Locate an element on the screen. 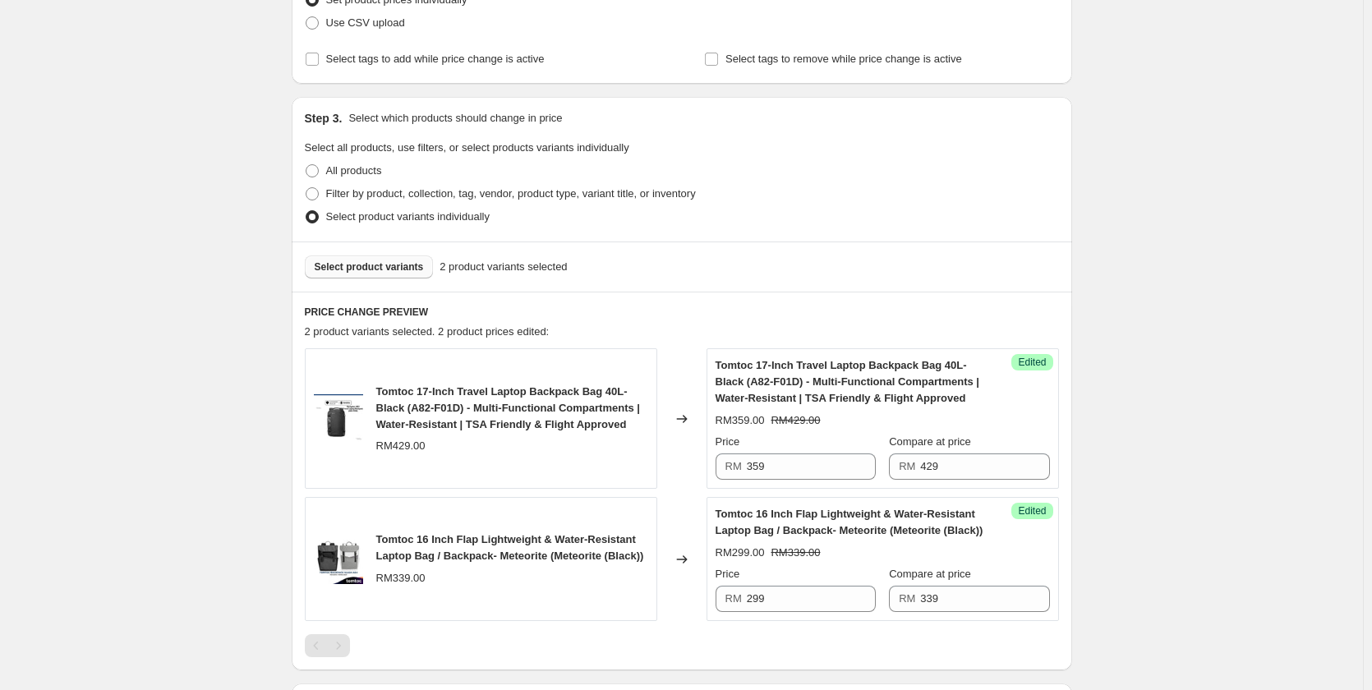  h2: Step 3. is located at coordinates (324, 118).